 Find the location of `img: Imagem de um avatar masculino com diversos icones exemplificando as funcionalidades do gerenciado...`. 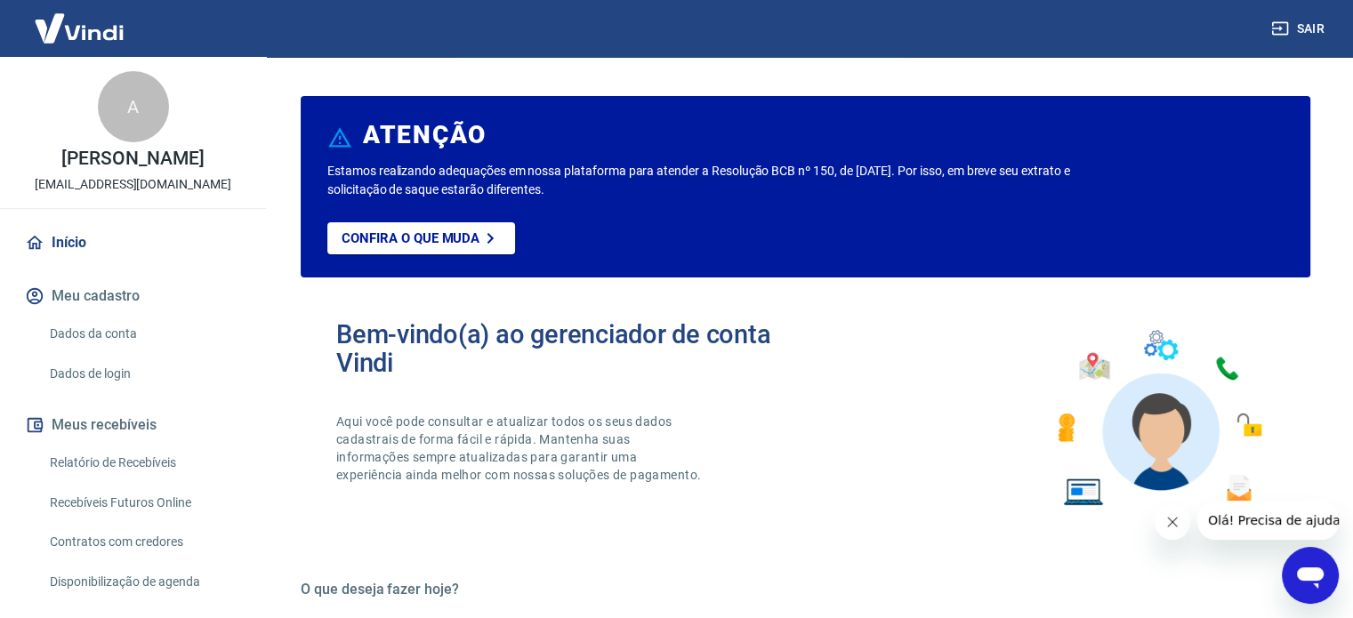

img: Imagem de um avatar masculino com diversos icones exemplificando as funcionalidades do gerenciado... is located at coordinates (1158, 418).